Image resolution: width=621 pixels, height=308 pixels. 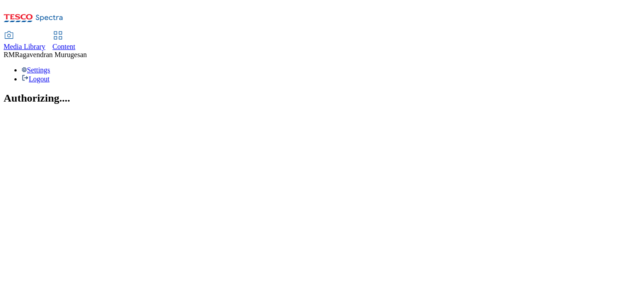 What do you see at coordinates (64, 46) in the screenshot?
I see `span: Content` at bounding box center [64, 46].